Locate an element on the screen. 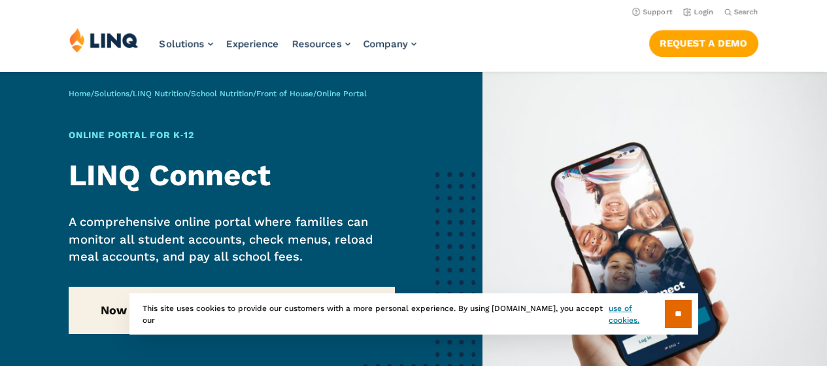  span: Solutions is located at coordinates (182, 44).